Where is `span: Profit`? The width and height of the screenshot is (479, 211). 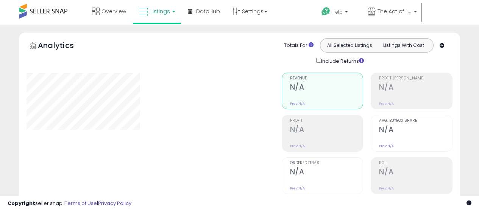 span: Profit is located at coordinates (326, 121).